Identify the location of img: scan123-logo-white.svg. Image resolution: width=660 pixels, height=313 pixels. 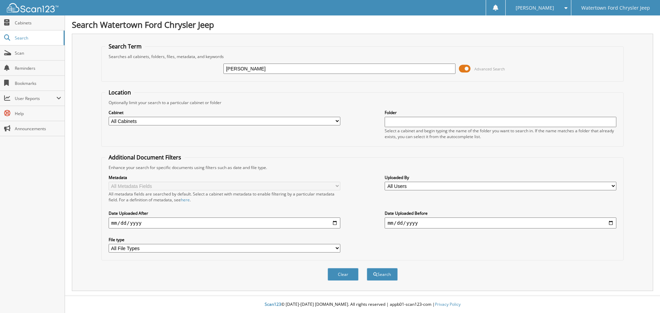
(33, 8).